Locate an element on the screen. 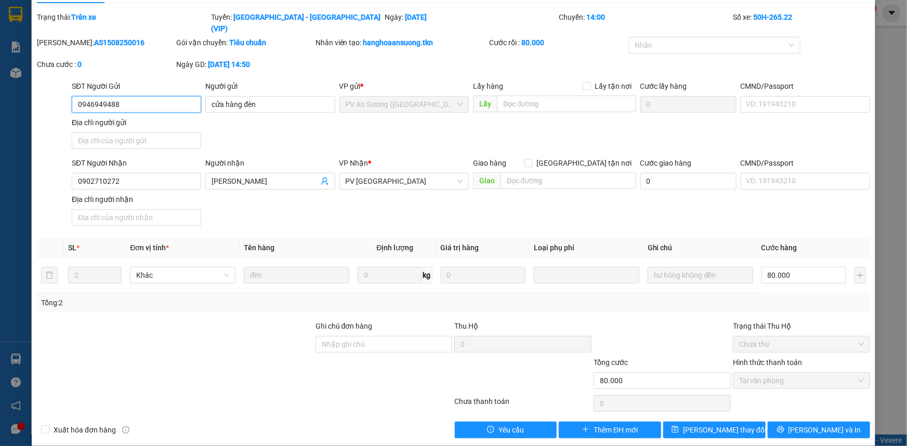 The width and height of the screenshot is (907, 446). span: info-circle is located at coordinates (126, 430).